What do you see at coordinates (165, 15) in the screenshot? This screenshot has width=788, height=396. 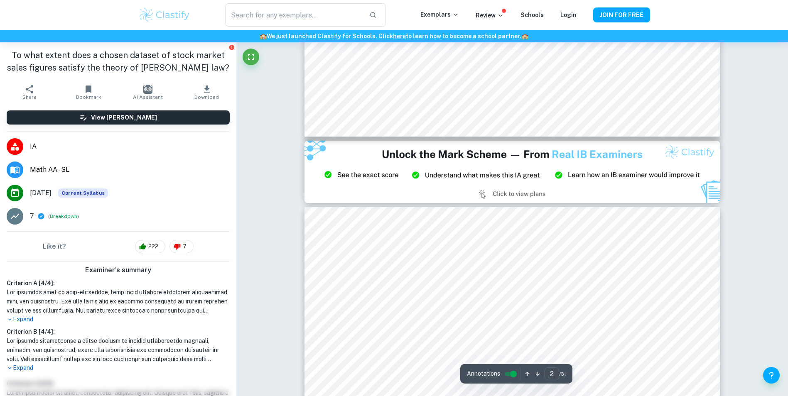 I see `a: Clastify logo` at bounding box center [165, 15].